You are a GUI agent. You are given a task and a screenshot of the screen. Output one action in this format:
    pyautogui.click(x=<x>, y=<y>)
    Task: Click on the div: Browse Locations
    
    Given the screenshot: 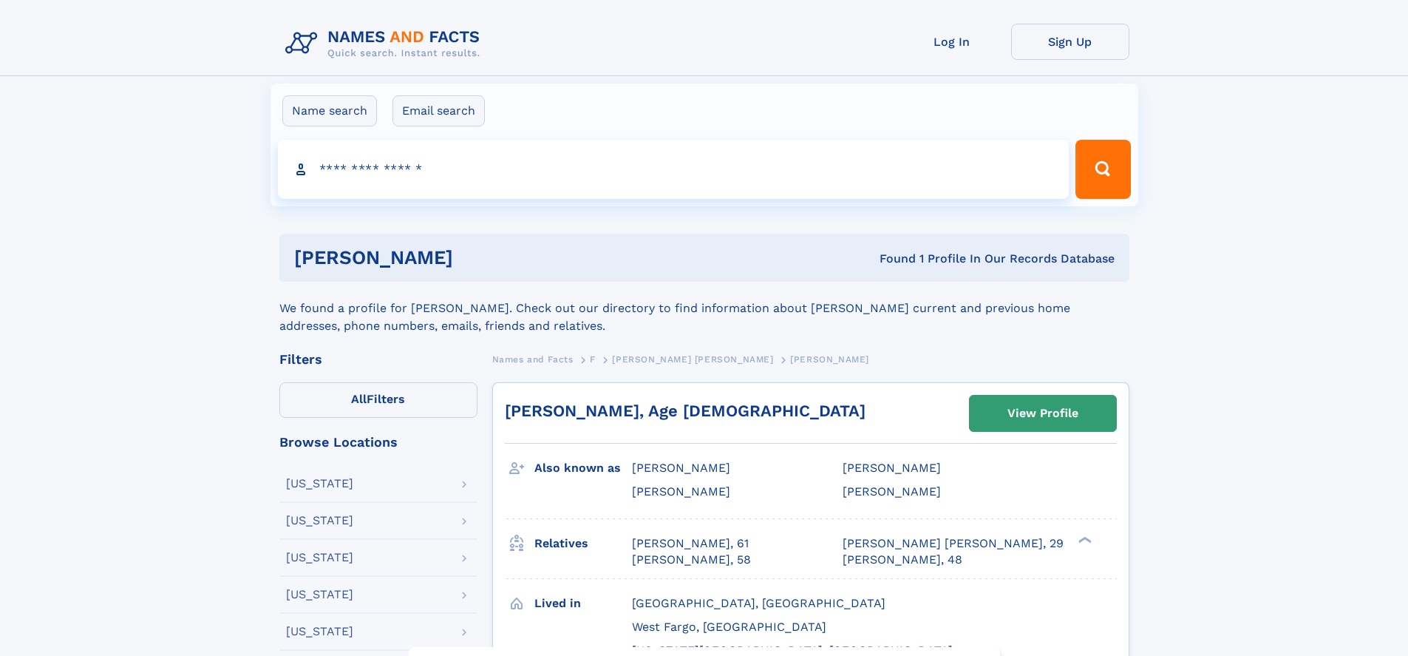 What is the action you would take?
    pyautogui.click(x=378, y=442)
    